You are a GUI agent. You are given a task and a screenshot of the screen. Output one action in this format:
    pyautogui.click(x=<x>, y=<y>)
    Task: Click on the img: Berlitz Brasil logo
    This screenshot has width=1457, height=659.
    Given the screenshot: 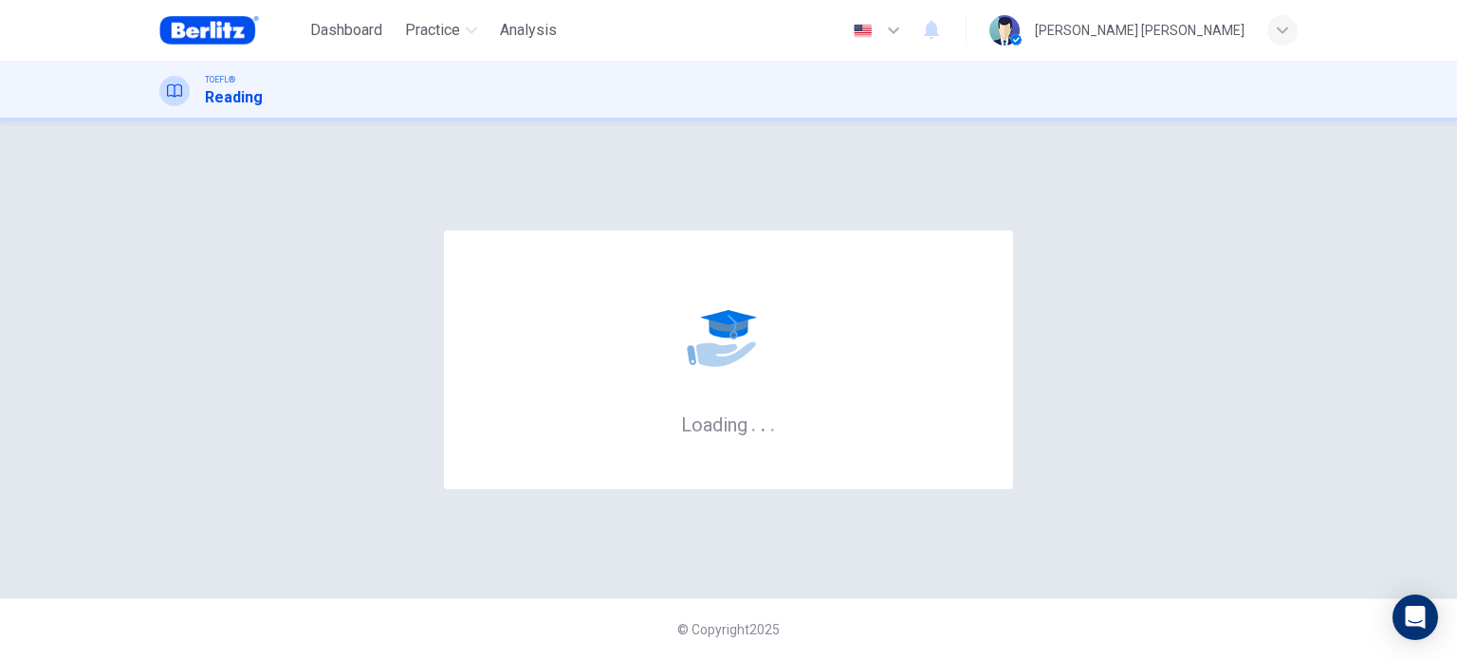 What is the action you would take?
    pyautogui.click(x=209, y=30)
    